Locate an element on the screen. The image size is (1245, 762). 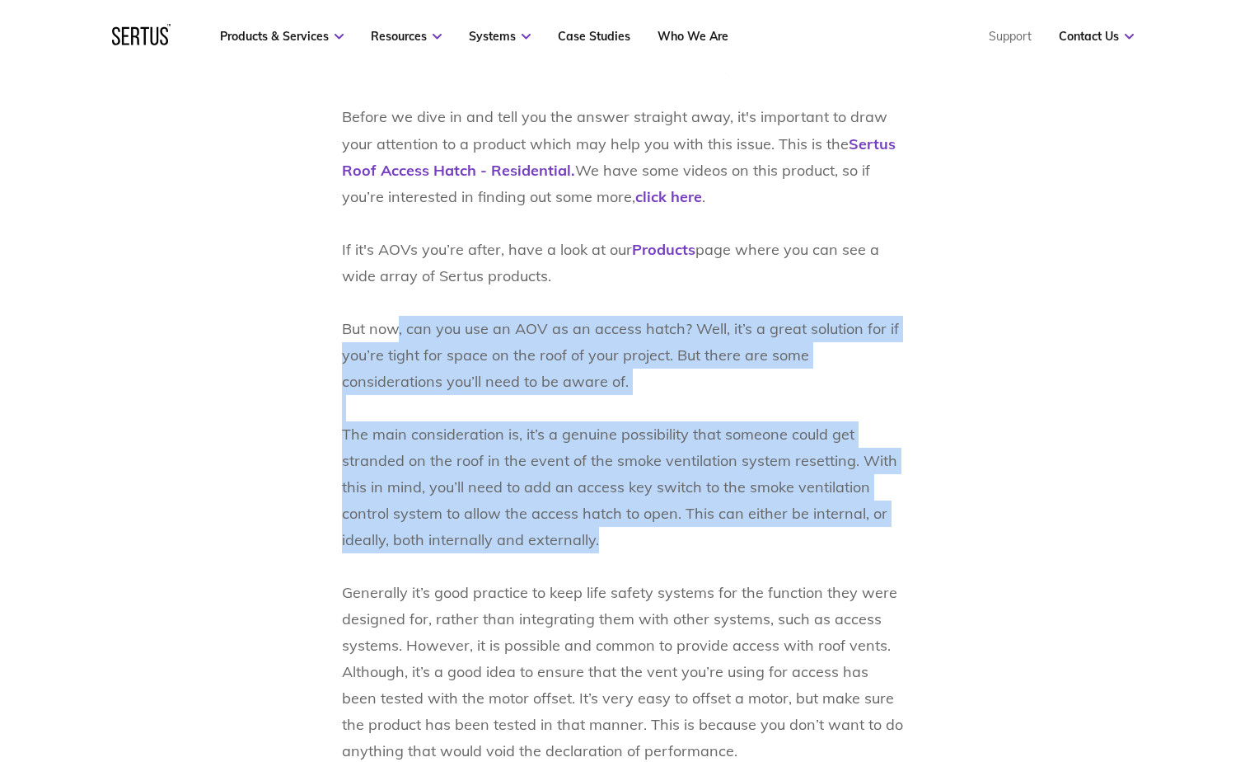
a: Support is located at coordinates (1011, 36).